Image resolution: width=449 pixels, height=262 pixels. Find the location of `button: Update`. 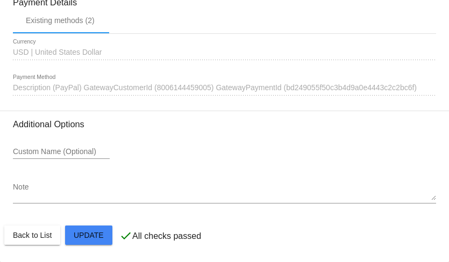

button: Update is located at coordinates (89, 236).